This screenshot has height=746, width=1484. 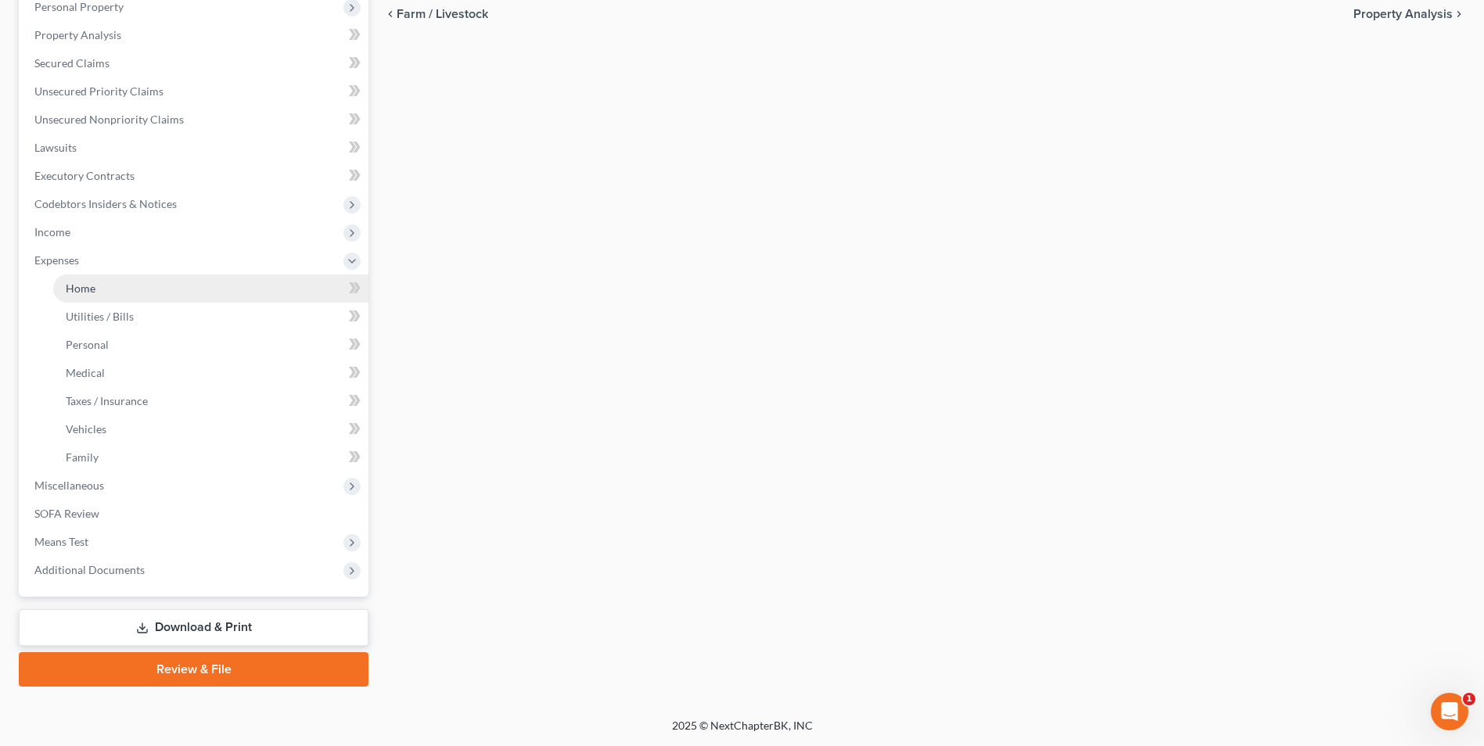 What do you see at coordinates (1409, 14) in the screenshot?
I see `button: Property Analysis chevron_right` at bounding box center [1409, 14].